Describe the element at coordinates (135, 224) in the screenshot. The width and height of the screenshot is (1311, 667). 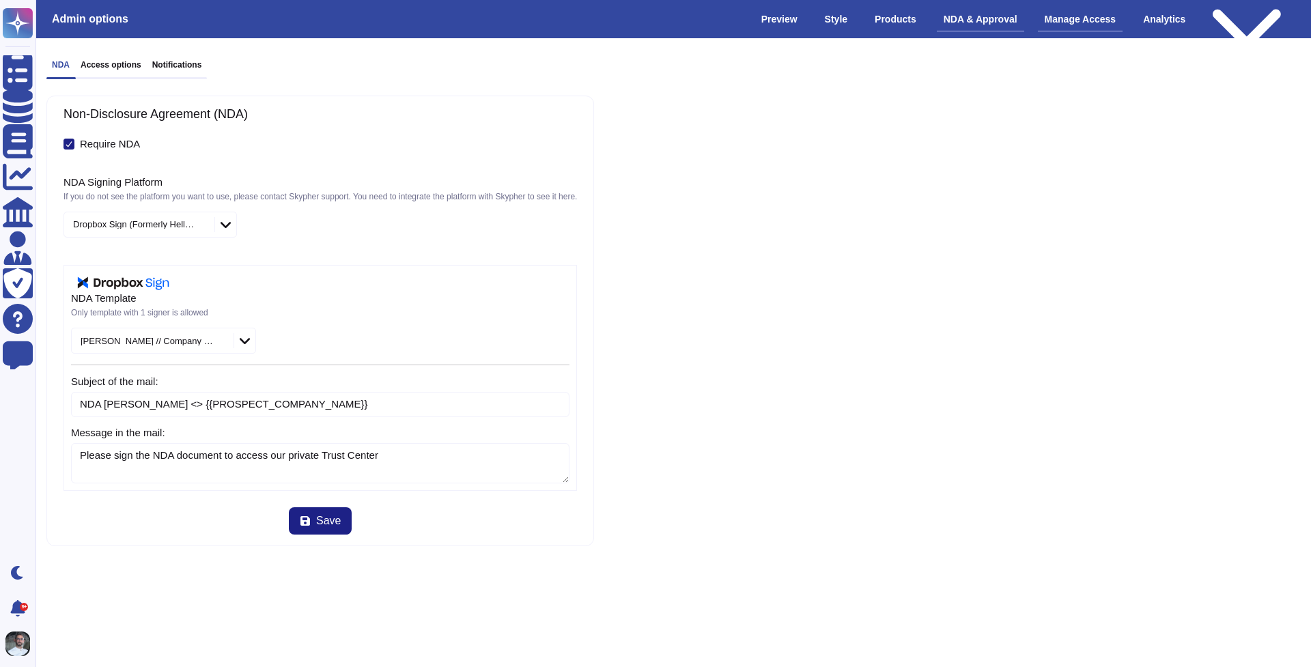
I see `div: Dropbox Sign (Formerly HelloSign)` at that location.